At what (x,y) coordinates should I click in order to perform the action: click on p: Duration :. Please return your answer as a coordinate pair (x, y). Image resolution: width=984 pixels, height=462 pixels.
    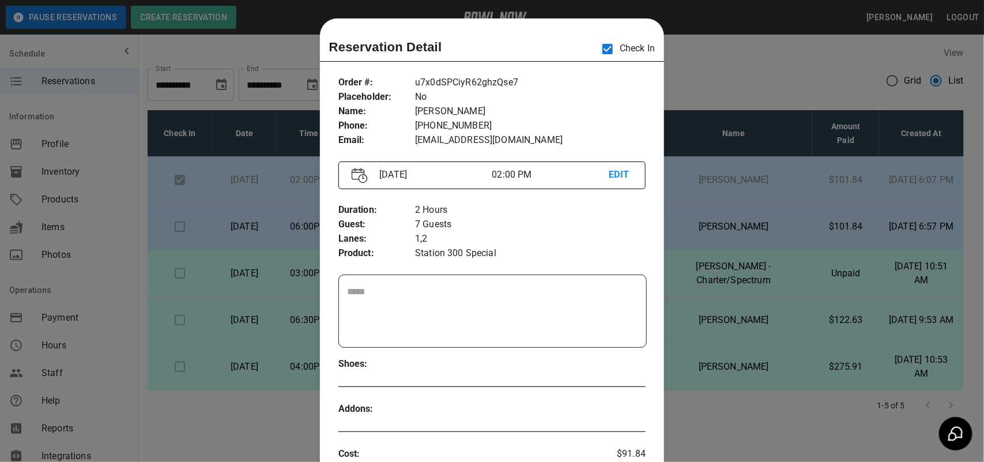
    Looking at the image, I should click on (376, 210).